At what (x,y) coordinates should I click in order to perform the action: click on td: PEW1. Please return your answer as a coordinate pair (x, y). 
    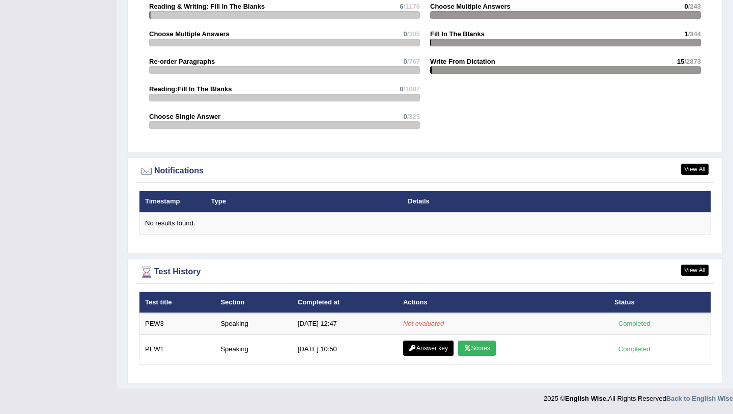
    Looking at the image, I should click on (177, 349).